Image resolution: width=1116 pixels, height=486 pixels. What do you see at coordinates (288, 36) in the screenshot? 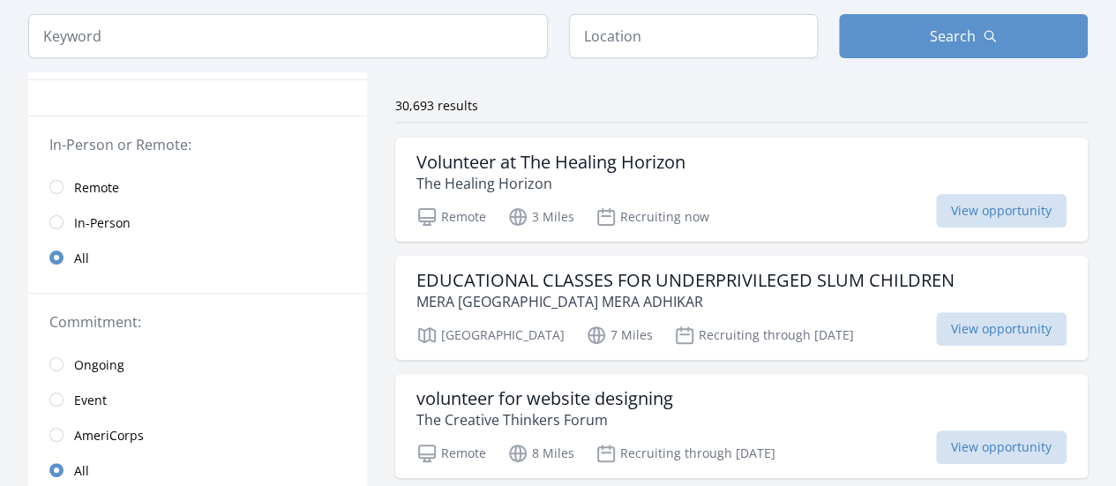
I see `input: Keyword` at bounding box center [288, 36].